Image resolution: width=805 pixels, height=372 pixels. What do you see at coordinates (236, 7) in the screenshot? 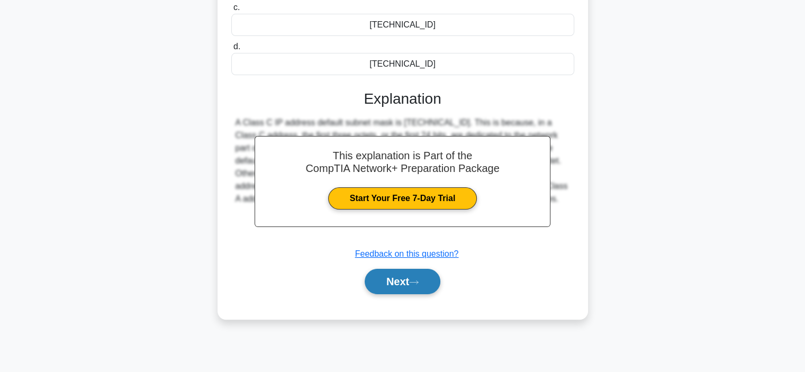
I see `span: c.` at bounding box center [236, 7].